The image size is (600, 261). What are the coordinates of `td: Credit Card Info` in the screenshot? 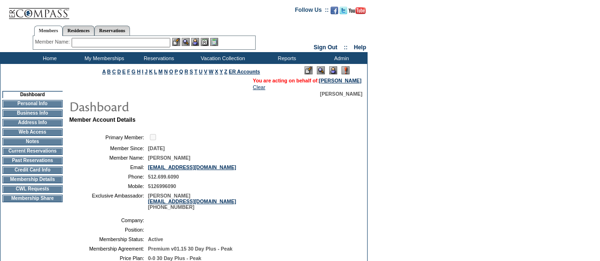 It's located at (32, 170).